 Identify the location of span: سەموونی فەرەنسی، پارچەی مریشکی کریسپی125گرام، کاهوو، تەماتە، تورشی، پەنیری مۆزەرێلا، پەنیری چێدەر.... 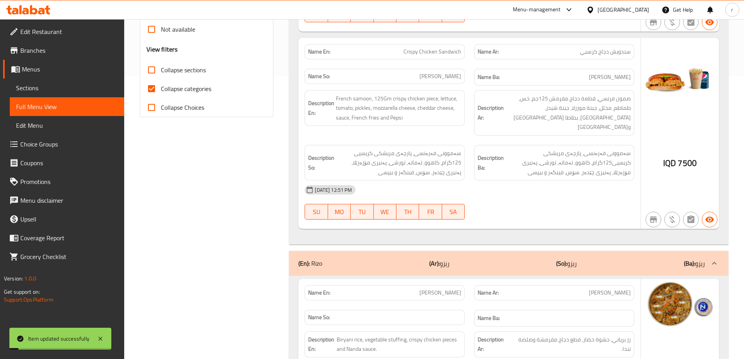
(568, 163).